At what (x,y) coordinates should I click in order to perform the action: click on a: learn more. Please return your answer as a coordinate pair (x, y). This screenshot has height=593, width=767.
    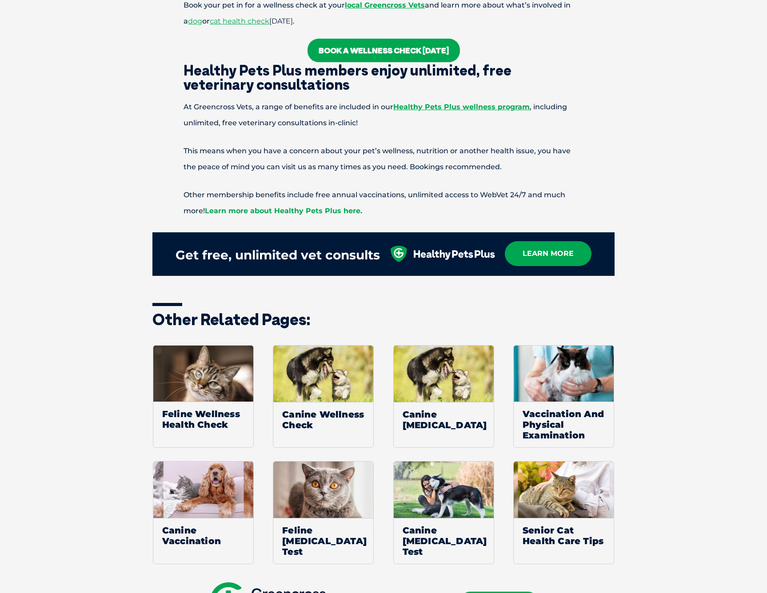
    Looking at the image, I should click on (548, 254).